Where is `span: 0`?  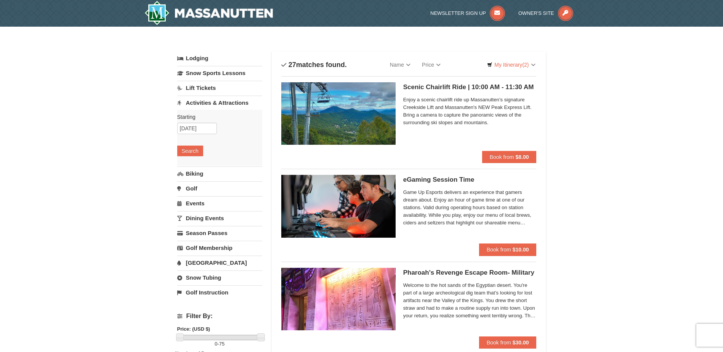 span: 0 is located at coordinates (216, 344).